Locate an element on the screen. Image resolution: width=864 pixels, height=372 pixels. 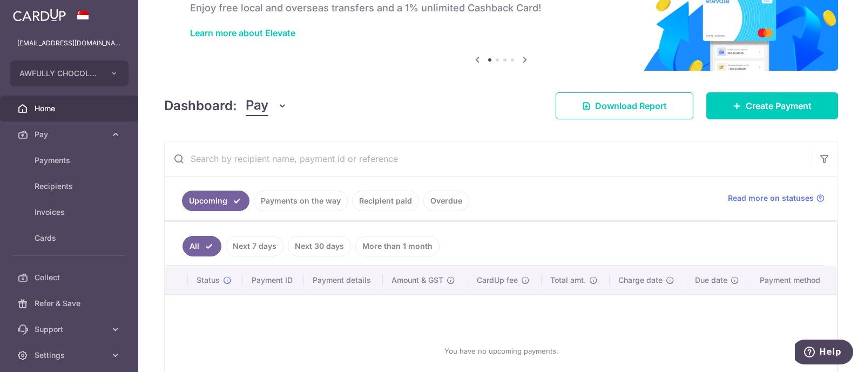
span: Recipients is located at coordinates (70, 186).